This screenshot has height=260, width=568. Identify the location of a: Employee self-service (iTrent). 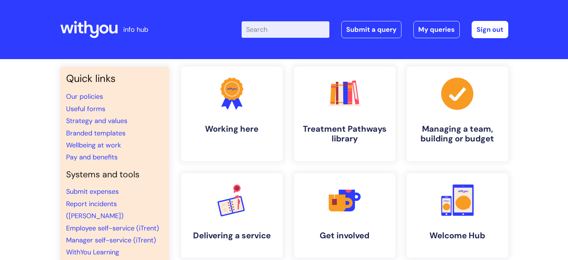
(112, 228).